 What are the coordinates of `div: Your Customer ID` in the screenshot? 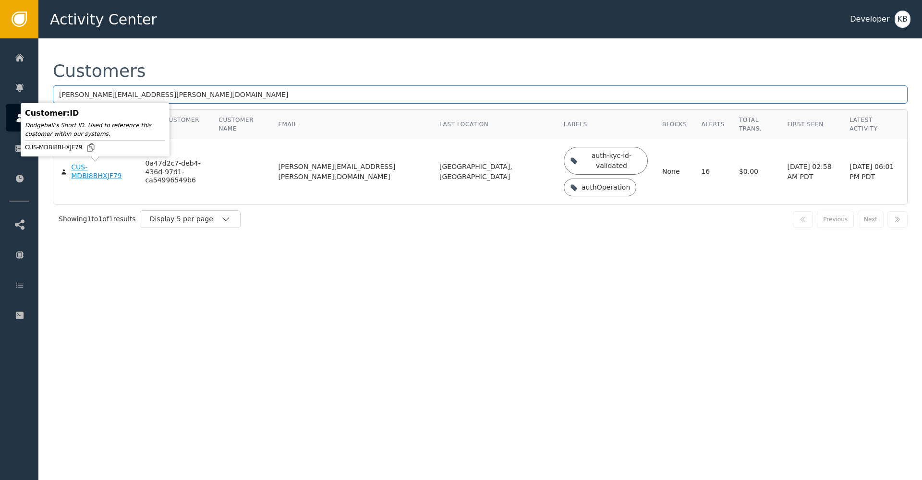 It's located at (174, 124).